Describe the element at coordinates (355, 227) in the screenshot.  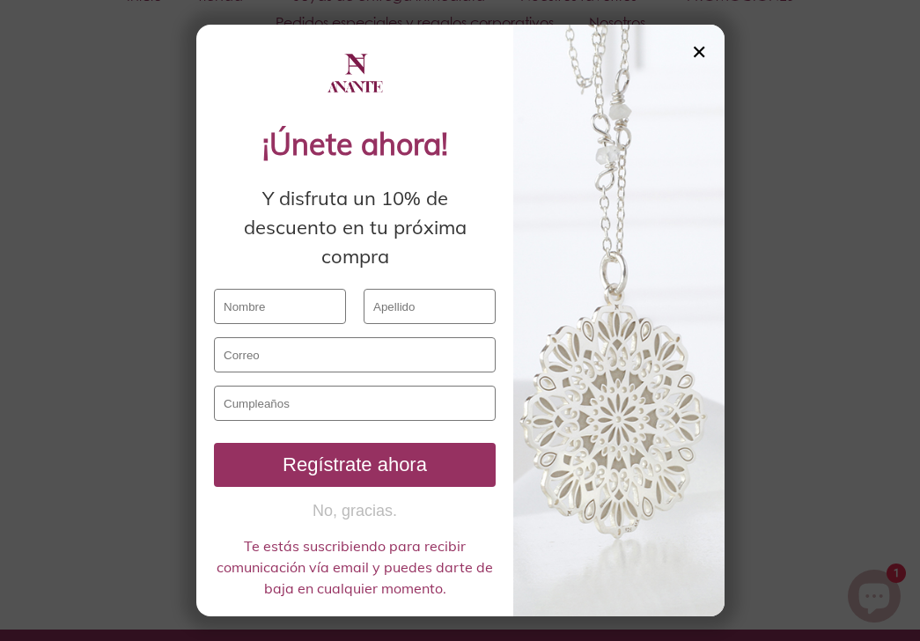
I see `div: Y disfruta un 10% de descuento en tu próxima compra` at that location.